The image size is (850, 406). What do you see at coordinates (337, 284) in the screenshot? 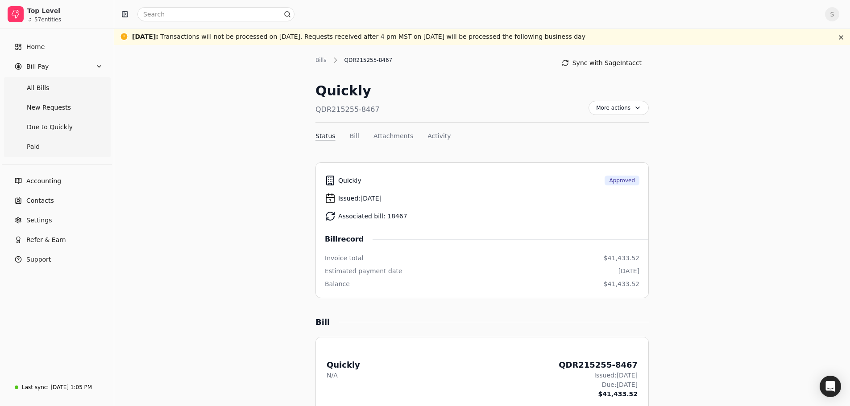
I see `div: Balance` at bounding box center [337, 284].